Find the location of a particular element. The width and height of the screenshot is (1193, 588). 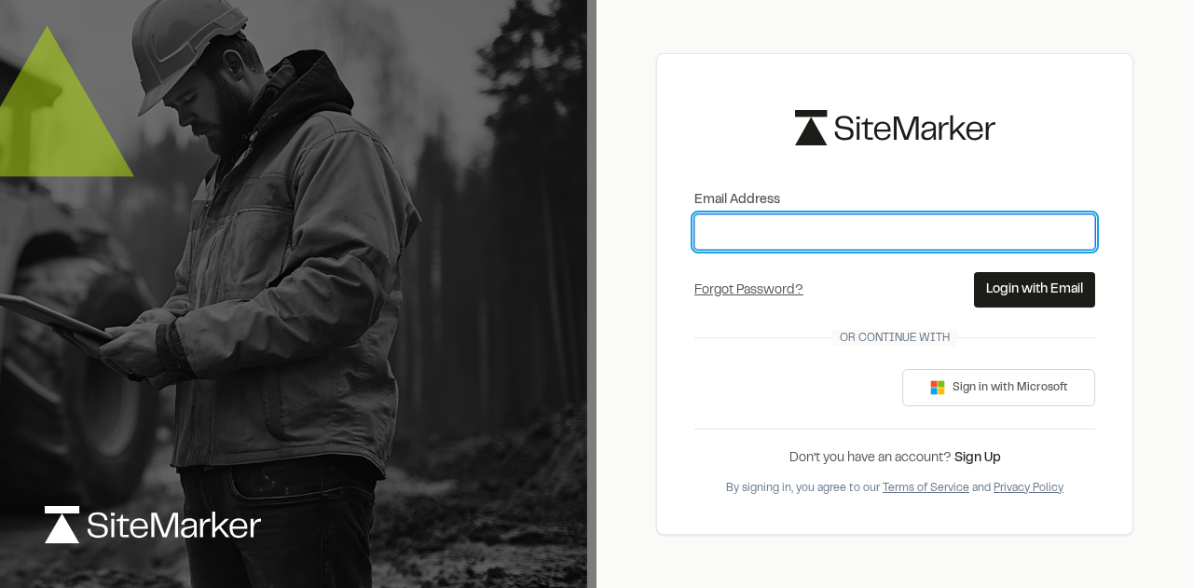

label: Email Address is located at coordinates (895, 200).